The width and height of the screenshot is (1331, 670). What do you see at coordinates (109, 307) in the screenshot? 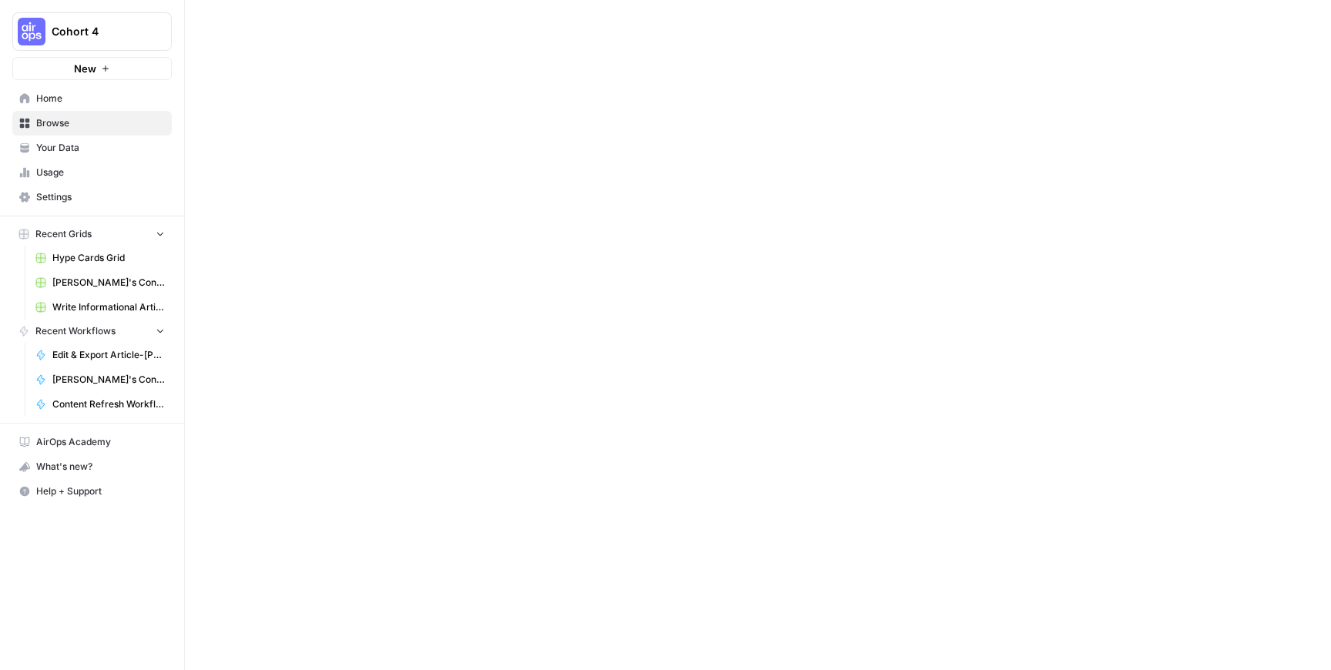
I see `span: Write Informational Article` at bounding box center [109, 307].